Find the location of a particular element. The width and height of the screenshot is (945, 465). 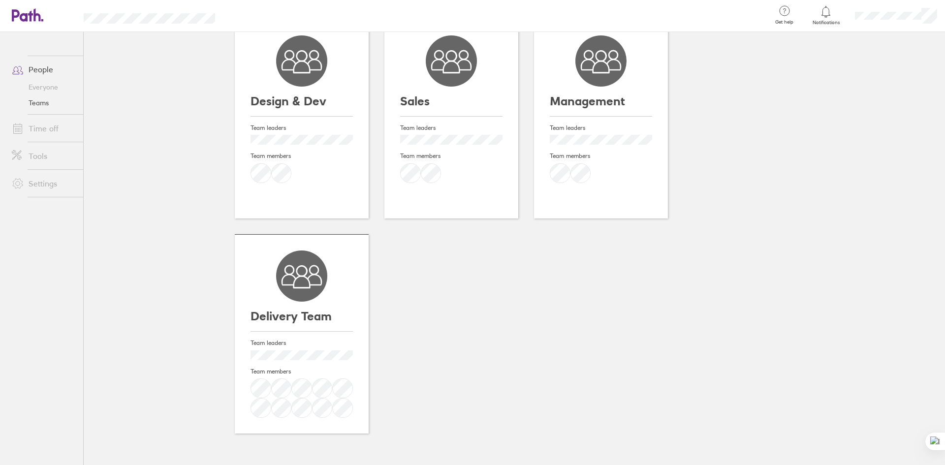

a: Teams is located at coordinates (43, 103).